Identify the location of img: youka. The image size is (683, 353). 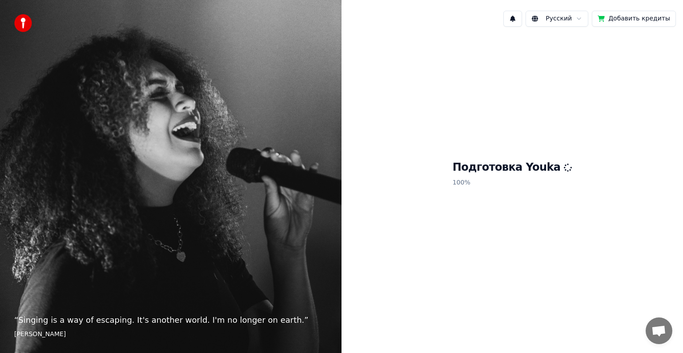
(23, 23).